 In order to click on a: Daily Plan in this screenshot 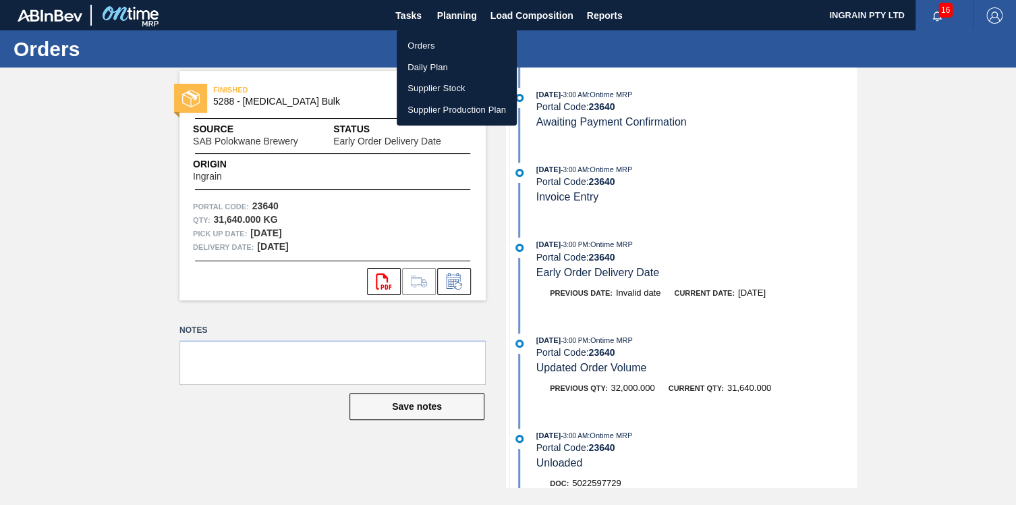, I will do `click(457, 67)`.